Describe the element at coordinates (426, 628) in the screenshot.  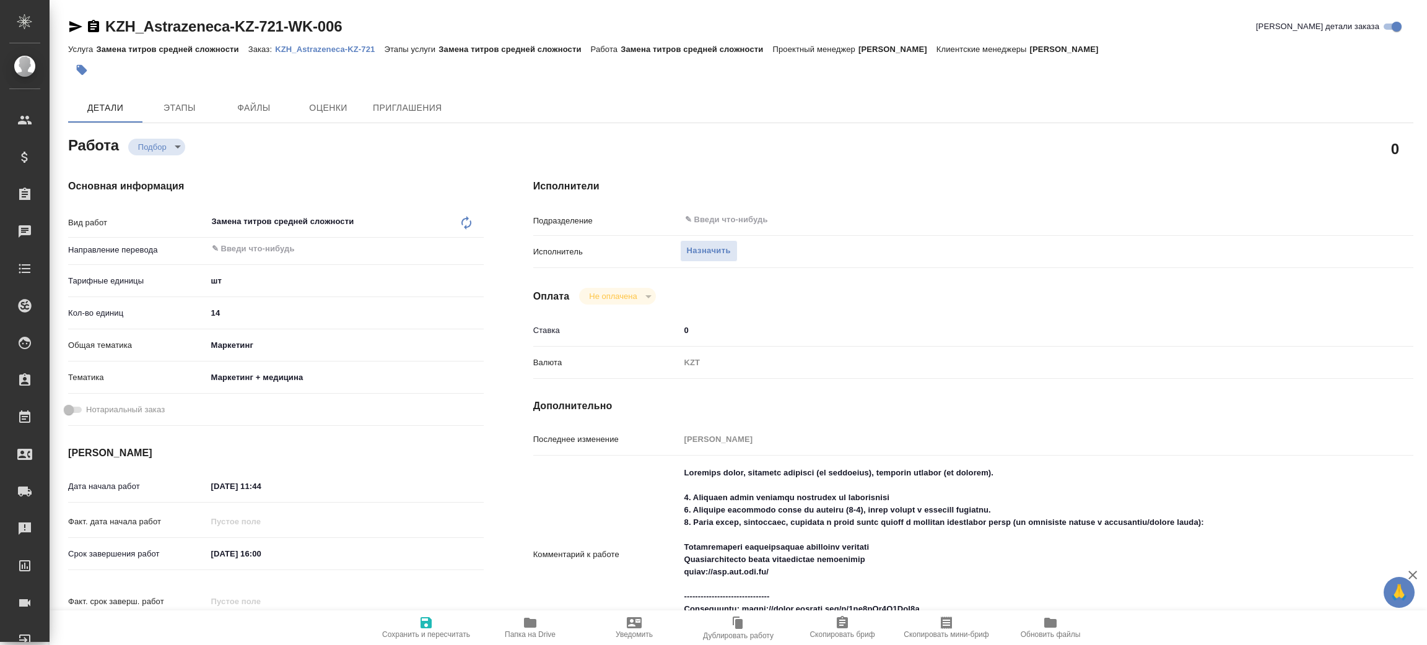
I see `button: Сохранить и пересчитать` at that location.